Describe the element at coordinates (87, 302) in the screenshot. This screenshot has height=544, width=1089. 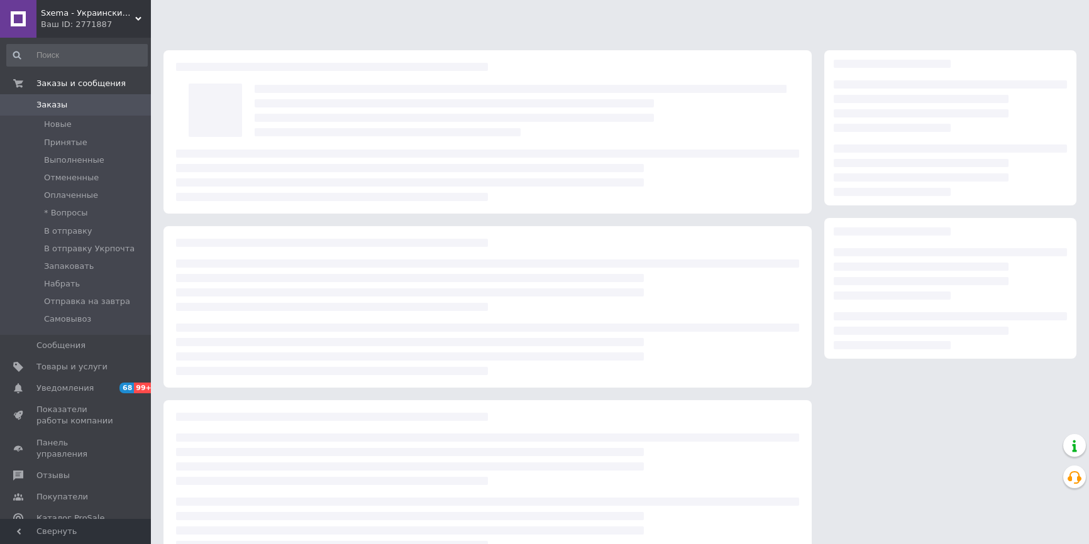
I see `span: Отправка на завтра` at that location.